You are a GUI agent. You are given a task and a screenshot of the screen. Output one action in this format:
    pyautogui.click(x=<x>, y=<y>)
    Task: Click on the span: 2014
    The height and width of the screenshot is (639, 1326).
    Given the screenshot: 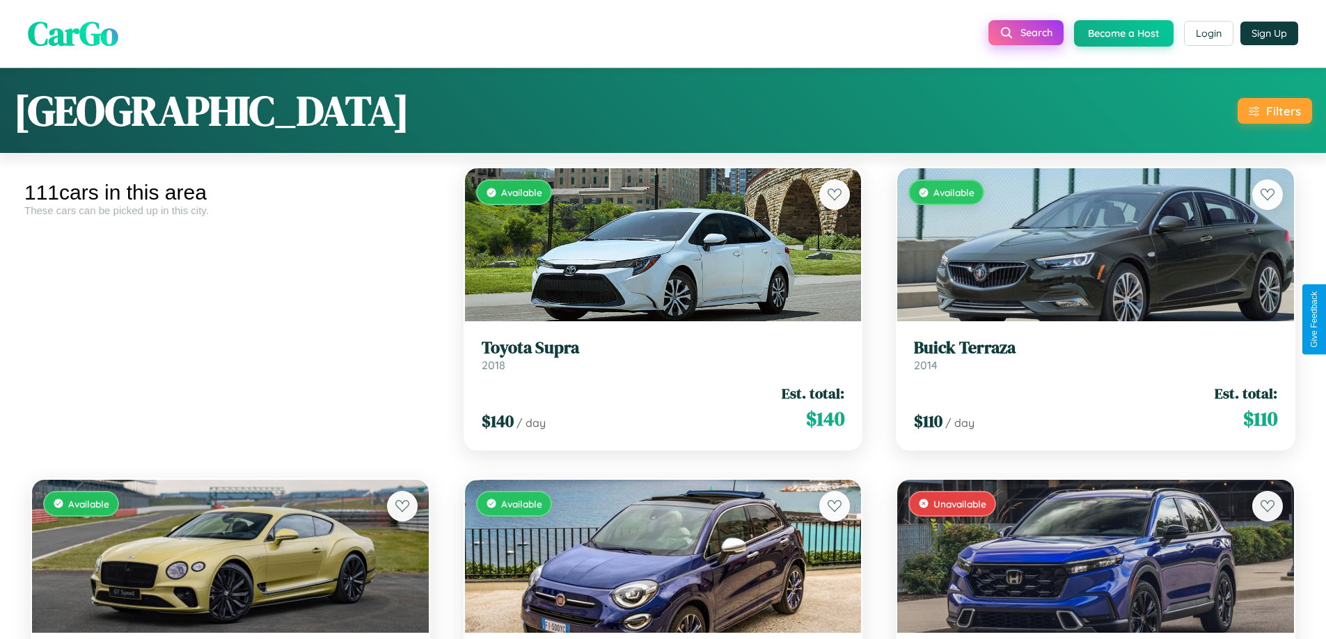 What is the action you would take?
    pyautogui.click(x=925, y=365)
    